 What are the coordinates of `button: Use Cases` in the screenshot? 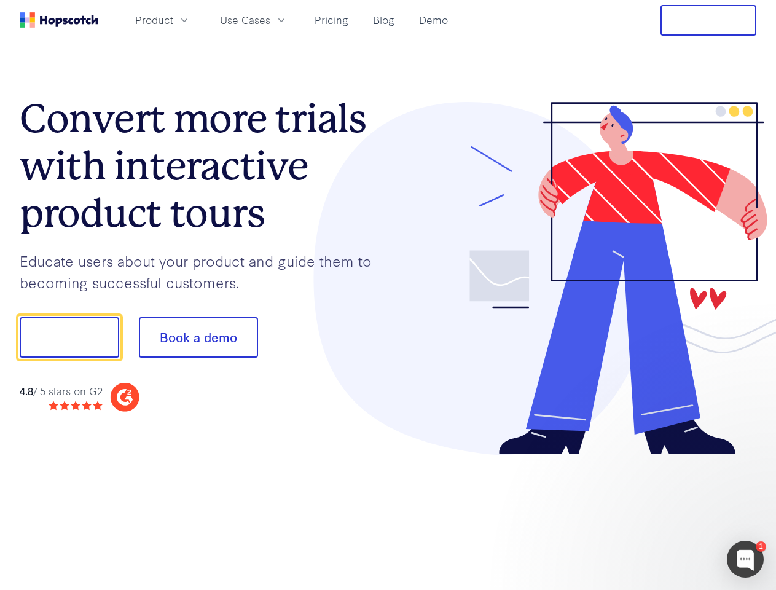 It's located at (254, 20).